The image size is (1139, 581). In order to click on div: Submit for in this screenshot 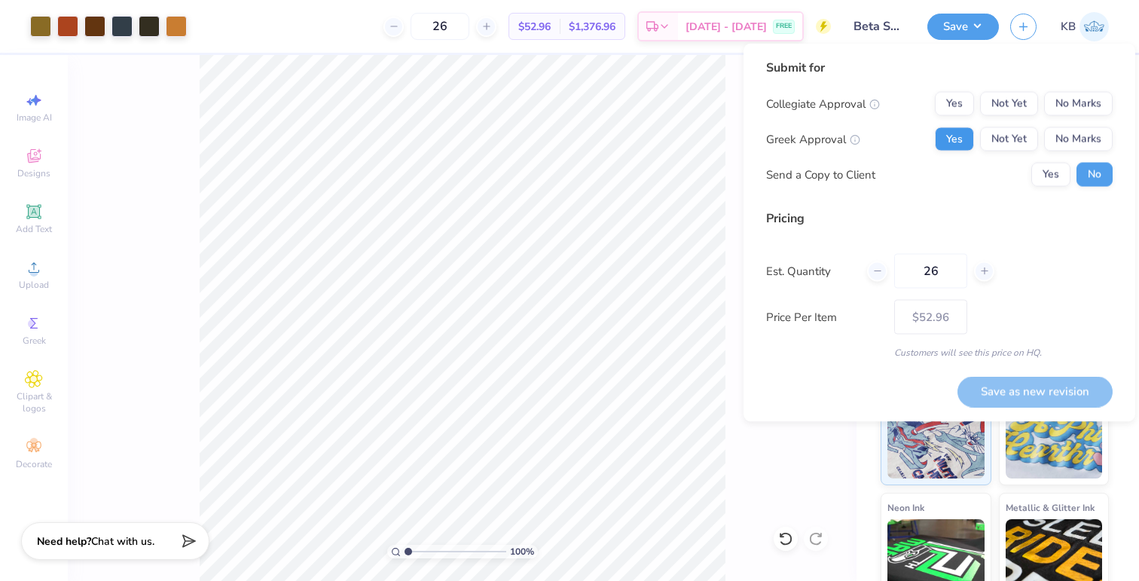, I will do `click(939, 68)`.